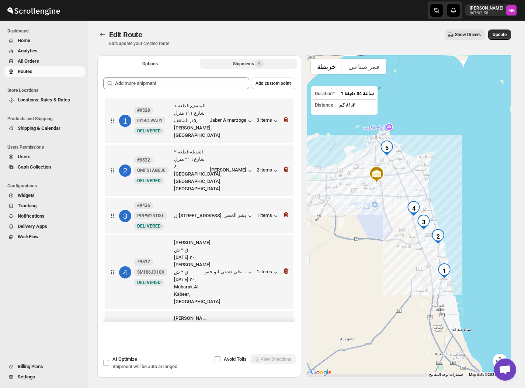 Image resolution: width=525 pixels, height=388 pixels. Describe the element at coordinates (46, 119) in the screenshot. I see `span: Products and Shipping` at that location.